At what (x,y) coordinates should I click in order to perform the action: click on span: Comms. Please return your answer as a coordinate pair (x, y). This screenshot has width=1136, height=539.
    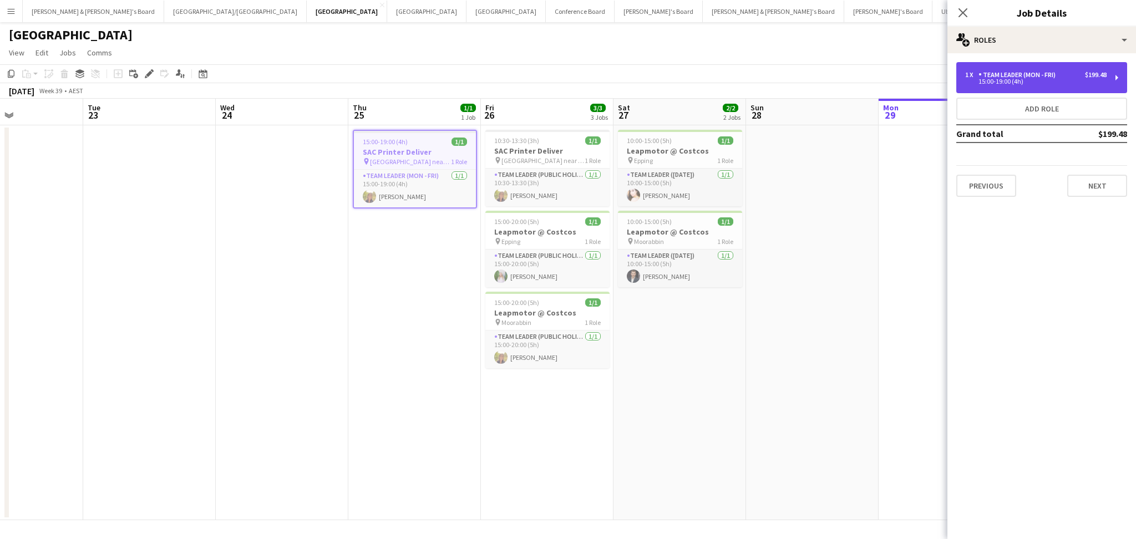
    Looking at the image, I should click on (99, 53).